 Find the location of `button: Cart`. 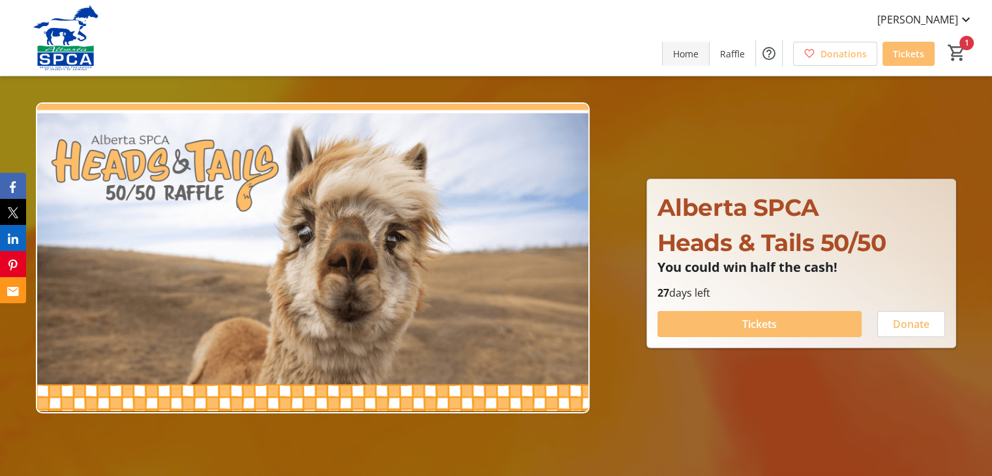

button: Cart is located at coordinates (957, 53).